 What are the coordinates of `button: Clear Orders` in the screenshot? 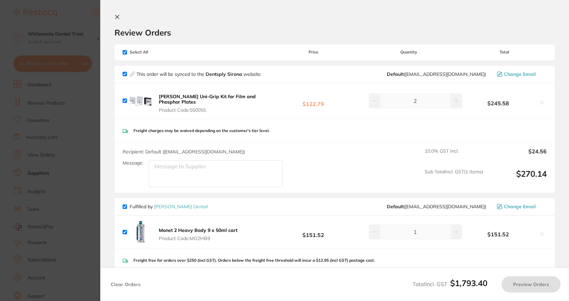 It's located at (126, 285).